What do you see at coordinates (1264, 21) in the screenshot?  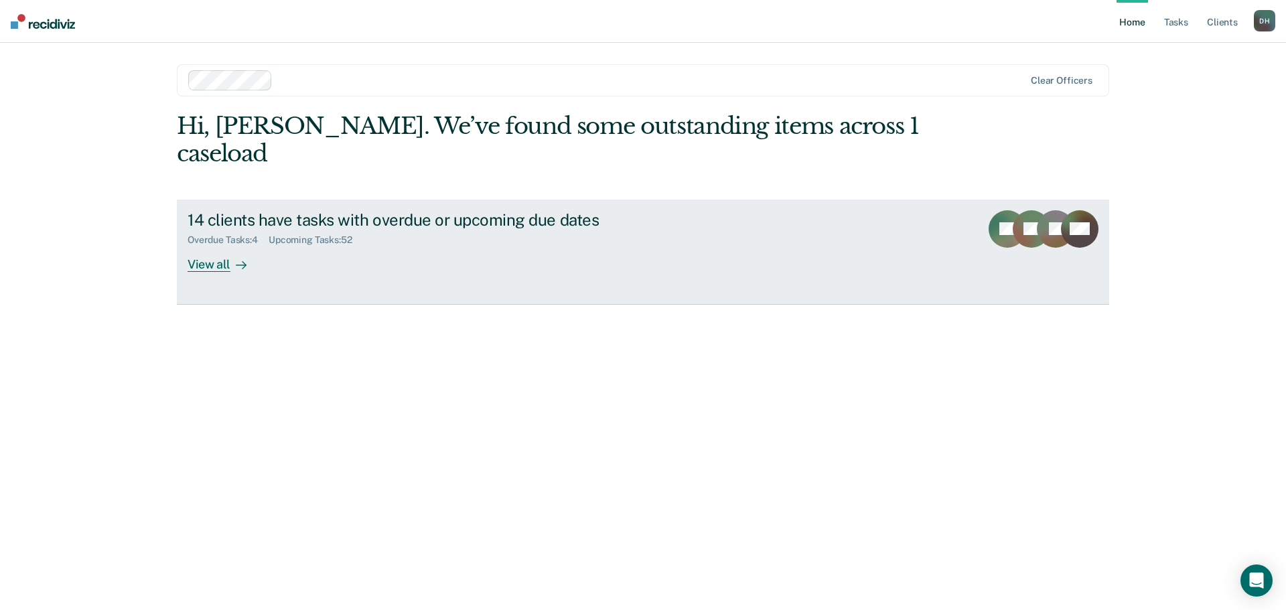 I see `button: DH` at bounding box center [1264, 21].